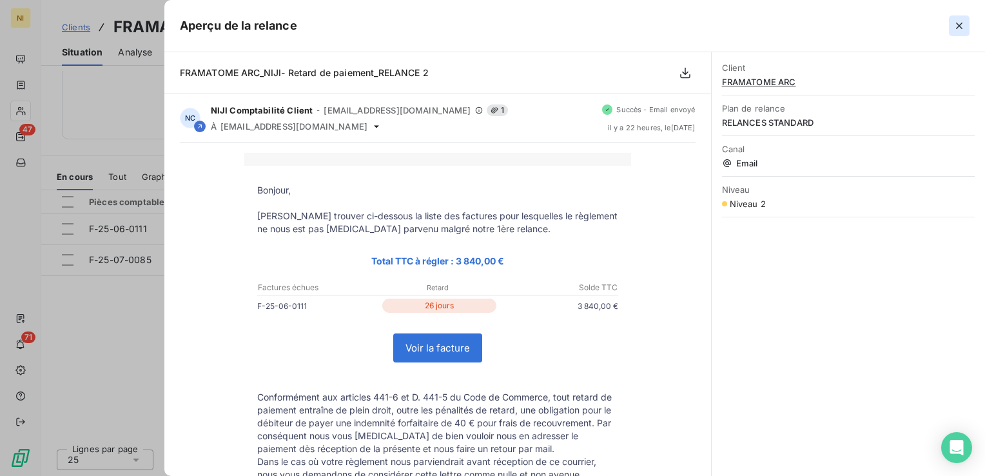  I want to click on span: À, so click(213, 126).